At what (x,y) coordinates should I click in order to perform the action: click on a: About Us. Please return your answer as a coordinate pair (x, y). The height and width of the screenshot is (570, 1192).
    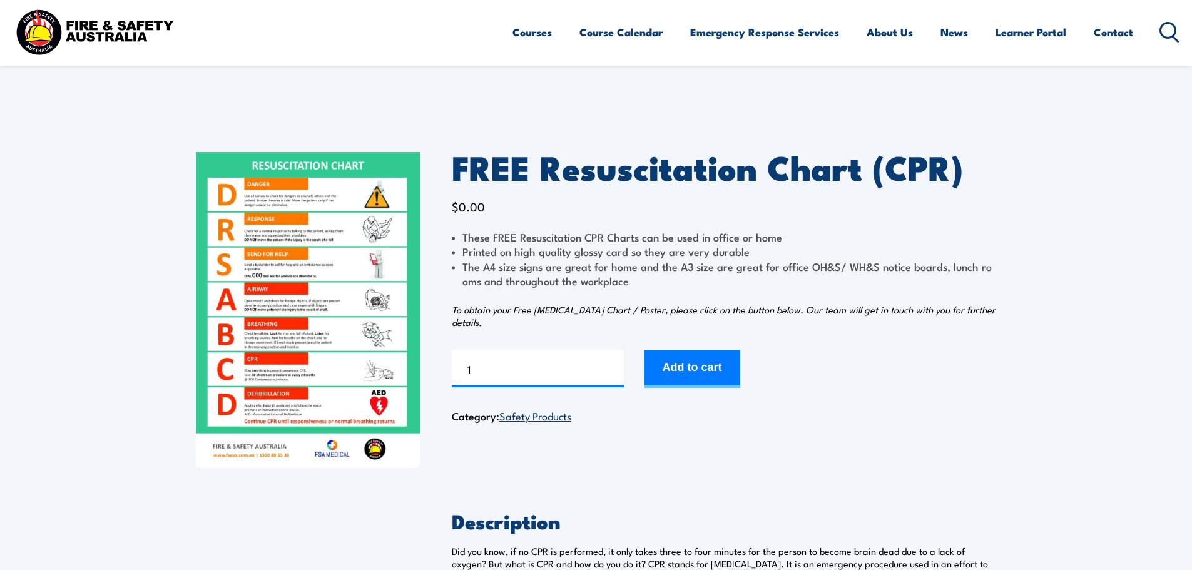
    Looking at the image, I should click on (890, 32).